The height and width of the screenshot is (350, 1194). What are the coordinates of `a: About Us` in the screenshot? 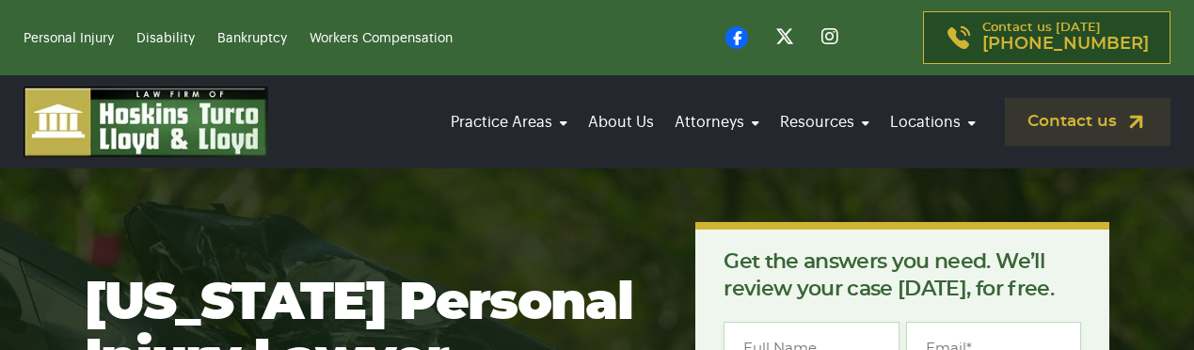 It's located at (621, 122).